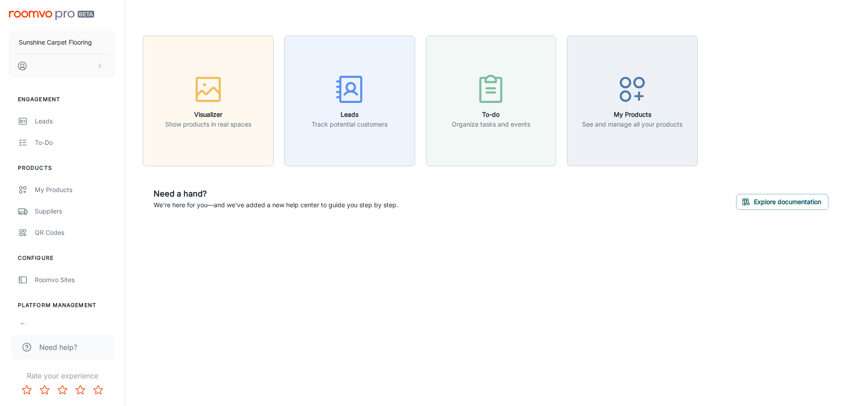 The image size is (857, 406). I want to click on button: To-doOrganize tasks and events, so click(491, 101).